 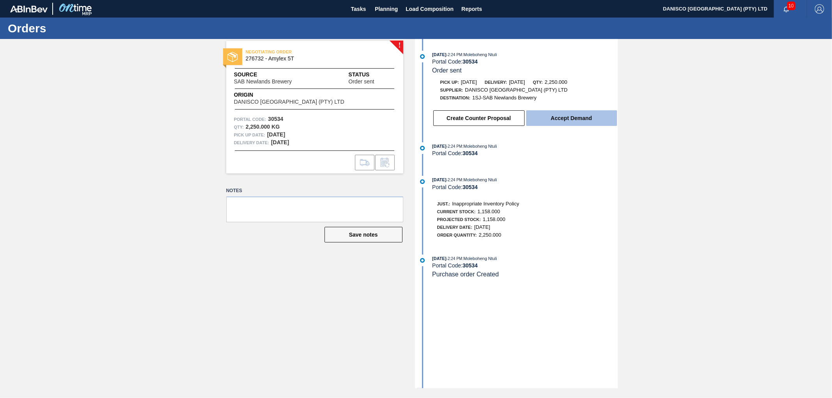 I want to click on span: Supplier:, so click(x=452, y=90).